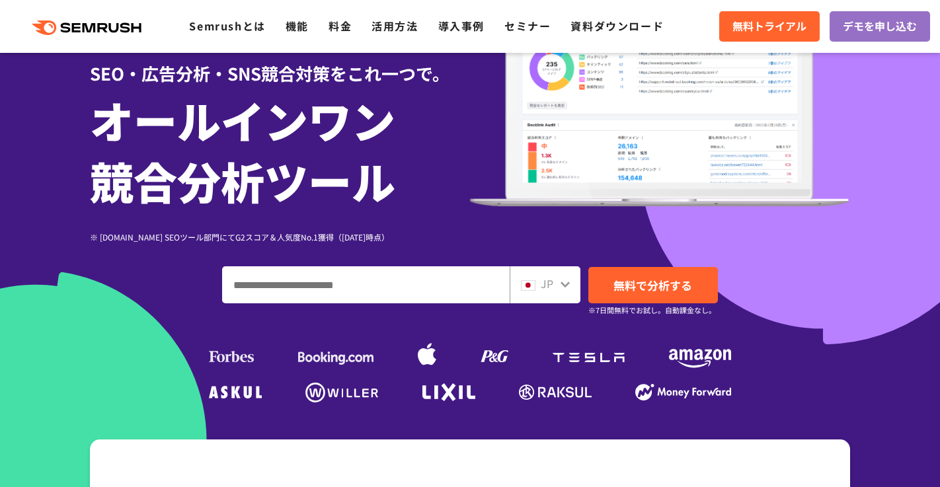 The width and height of the screenshot is (940, 487). I want to click on span: 無料トライアル, so click(769, 26).